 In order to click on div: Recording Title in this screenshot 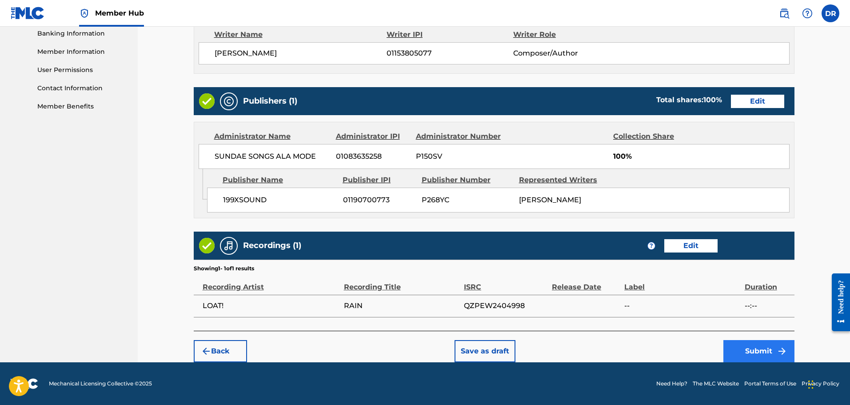, I will do `click(402, 282)`.